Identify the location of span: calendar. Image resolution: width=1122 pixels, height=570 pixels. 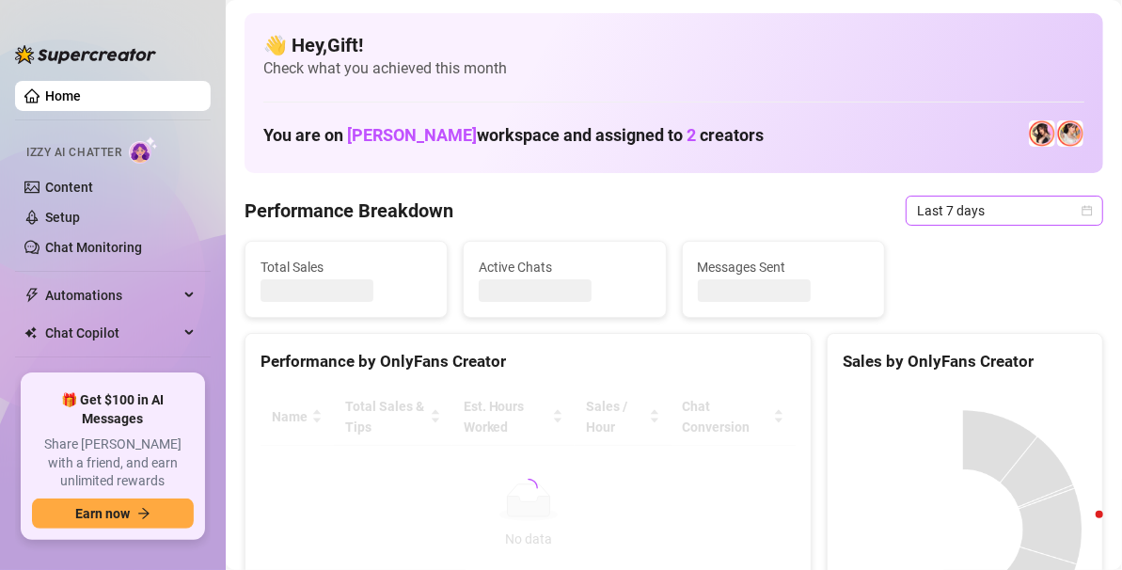
(1088, 211).